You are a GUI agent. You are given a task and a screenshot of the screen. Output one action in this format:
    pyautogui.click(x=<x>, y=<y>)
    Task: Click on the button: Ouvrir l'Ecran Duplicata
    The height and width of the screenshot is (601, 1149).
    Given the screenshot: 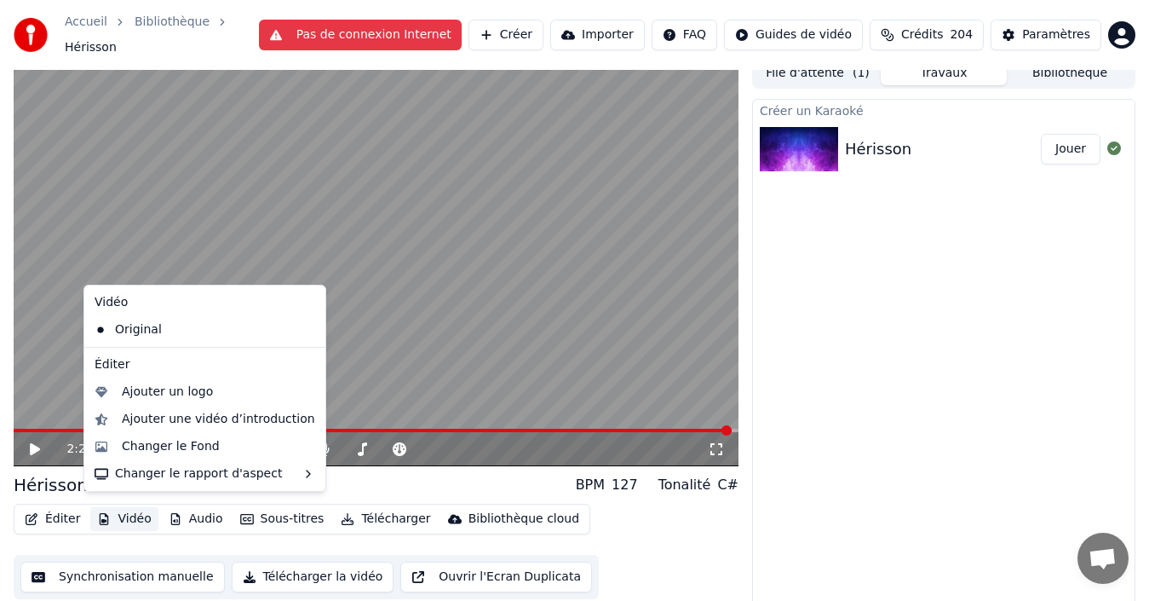 What is the action you would take?
    pyautogui.click(x=496, y=577)
    